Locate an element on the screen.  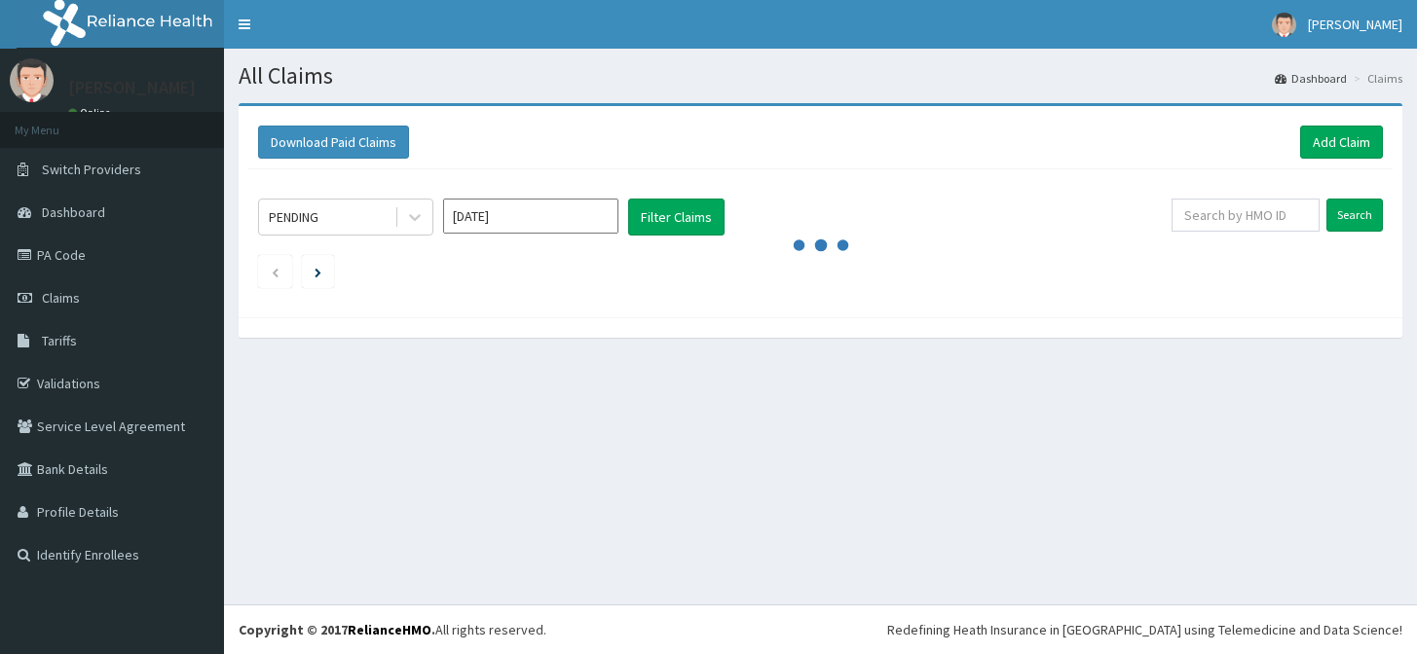
a: Online is located at coordinates (92, 113).